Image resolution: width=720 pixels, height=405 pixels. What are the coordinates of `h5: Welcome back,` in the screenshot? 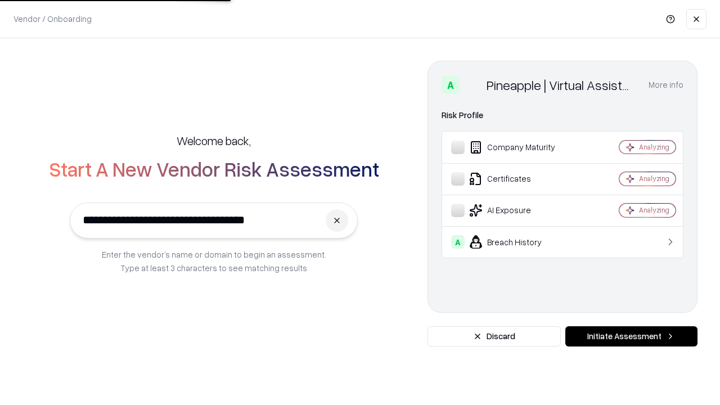 It's located at (214, 141).